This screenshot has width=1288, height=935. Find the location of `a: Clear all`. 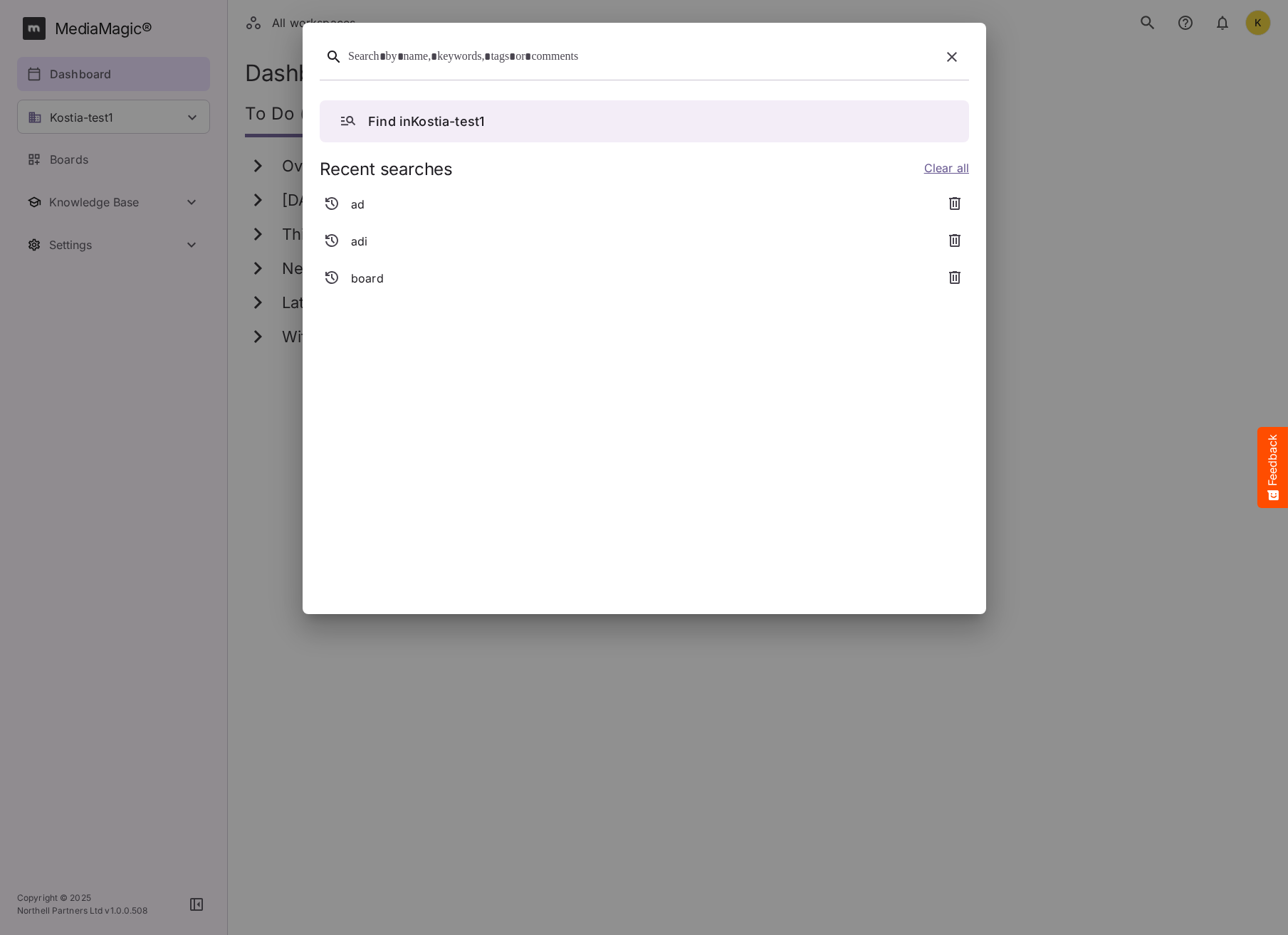

a: Clear all is located at coordinates (945, 170).